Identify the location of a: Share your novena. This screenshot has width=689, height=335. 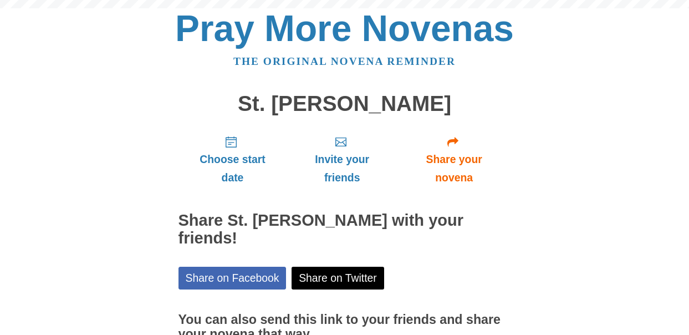
(454, 159).